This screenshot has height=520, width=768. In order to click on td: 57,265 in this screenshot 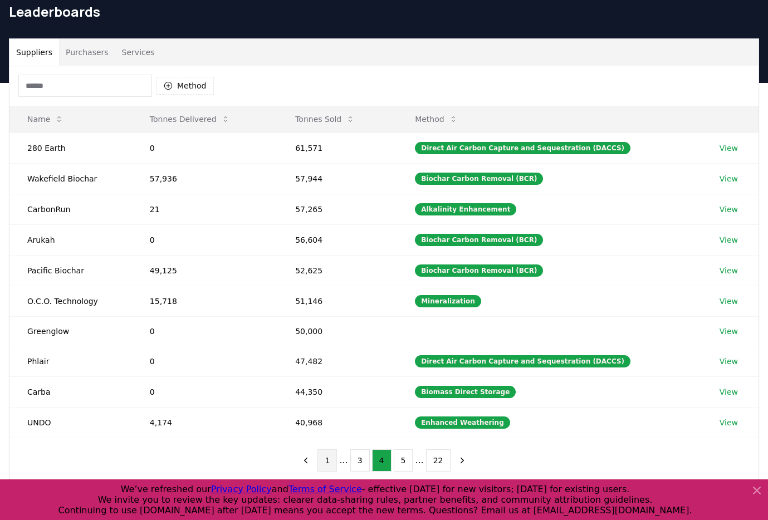, I will do `click(337, 209)`.